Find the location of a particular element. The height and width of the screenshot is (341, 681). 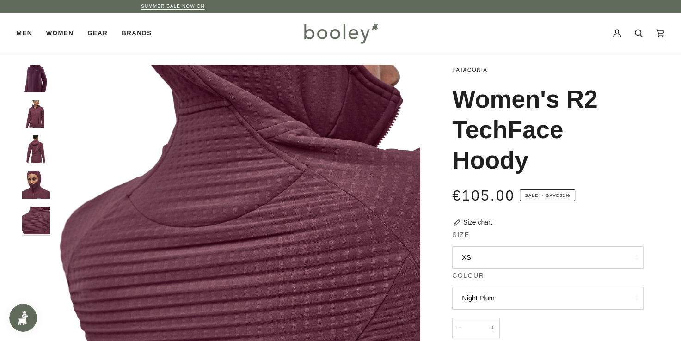

span: €105.00 is located at coordinates (483, 195).